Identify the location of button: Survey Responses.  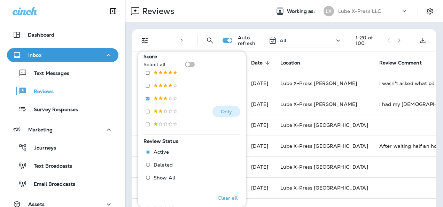
(63, 109).